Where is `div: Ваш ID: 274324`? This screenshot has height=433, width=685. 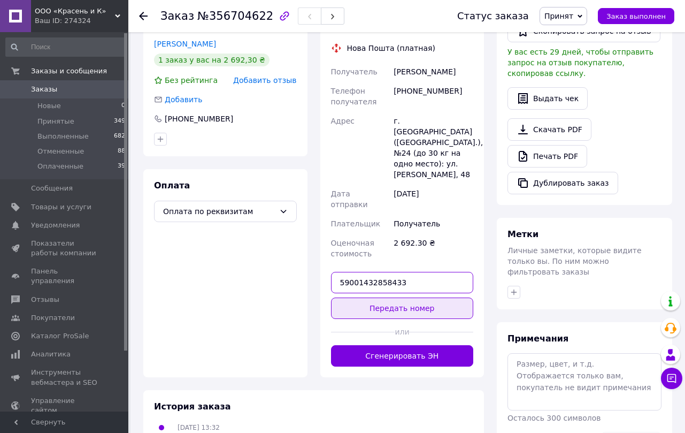 div: Ваш ID: 274324 is located at coordinates (81, 21).